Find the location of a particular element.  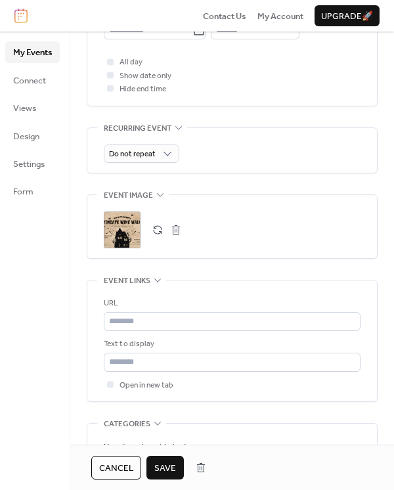

span: No categories added yet. is located at coordinates (146, 447).